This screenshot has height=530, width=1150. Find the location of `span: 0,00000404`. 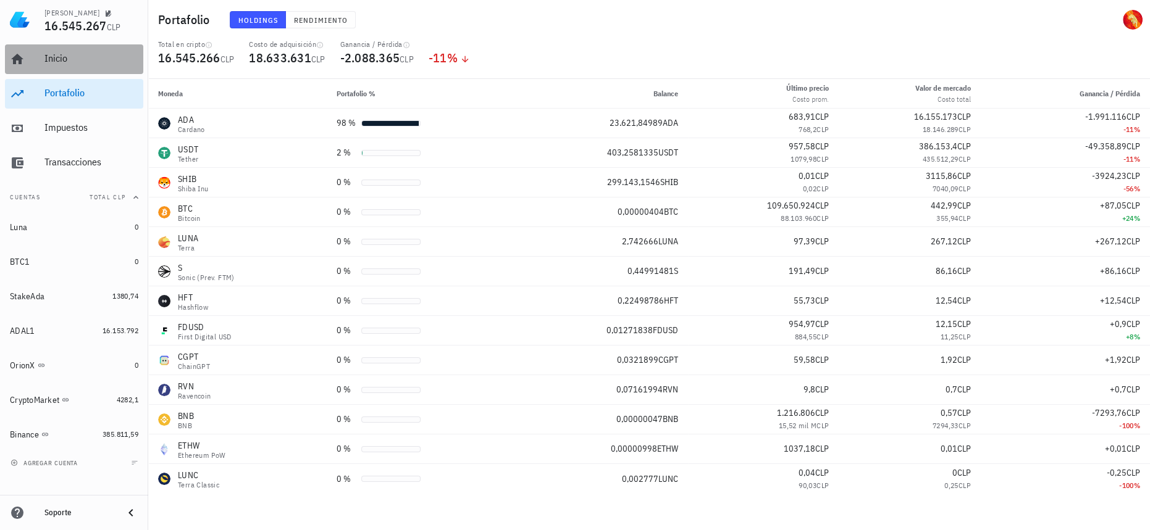

span: 0,00000404 is located at coordinates (640, 212).